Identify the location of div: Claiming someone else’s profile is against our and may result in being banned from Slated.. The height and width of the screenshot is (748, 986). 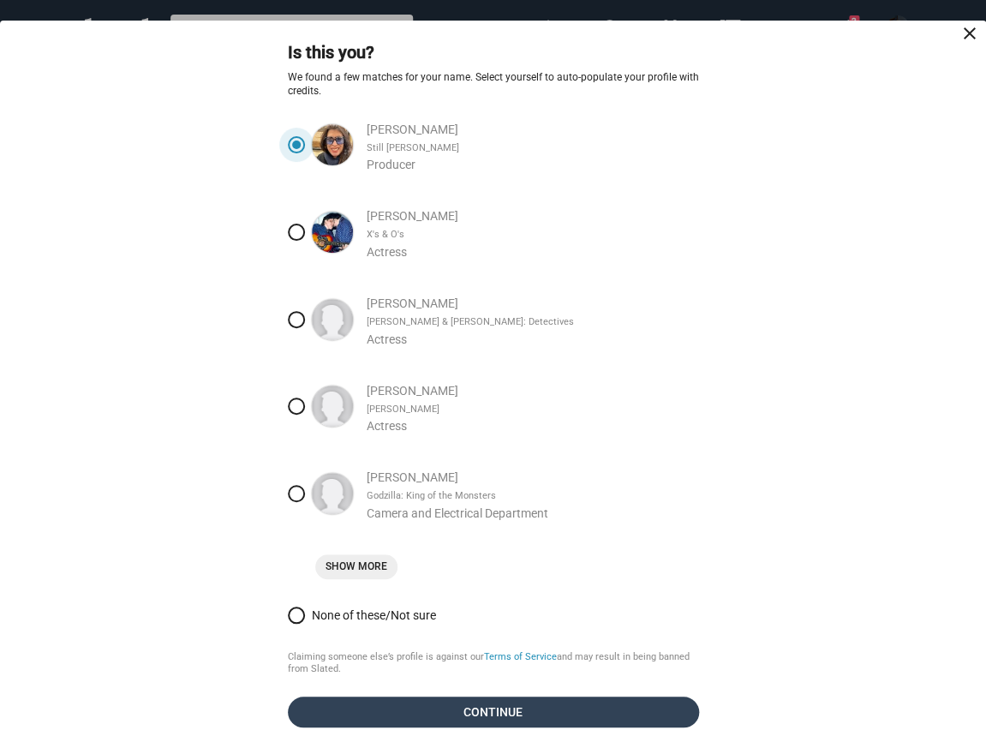
(493, 663).